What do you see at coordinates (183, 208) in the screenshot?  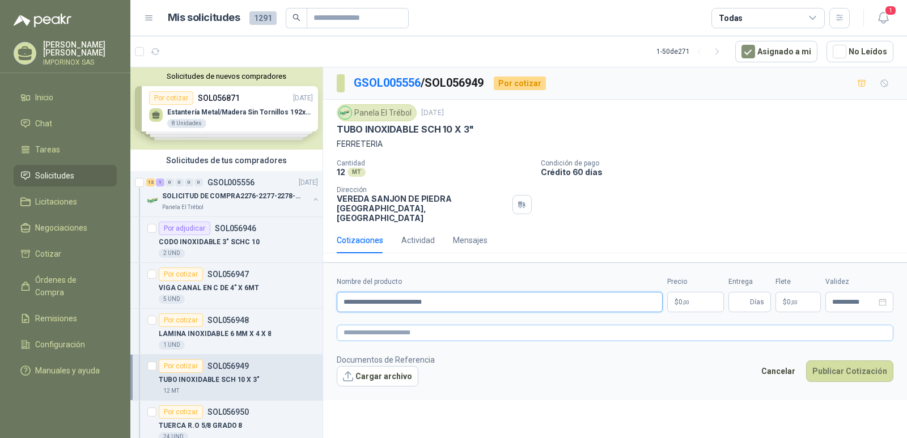 I see `p: Panela El Trébol` at bounding box center [183, 208].